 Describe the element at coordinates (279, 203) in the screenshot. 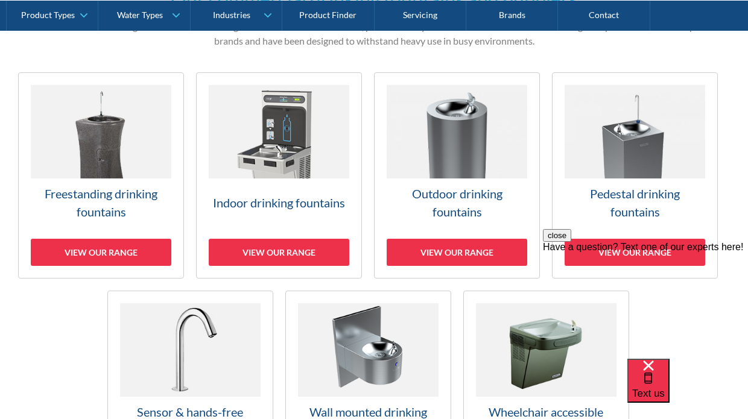

I see `h3: Indoor drinking fountains` at that location.